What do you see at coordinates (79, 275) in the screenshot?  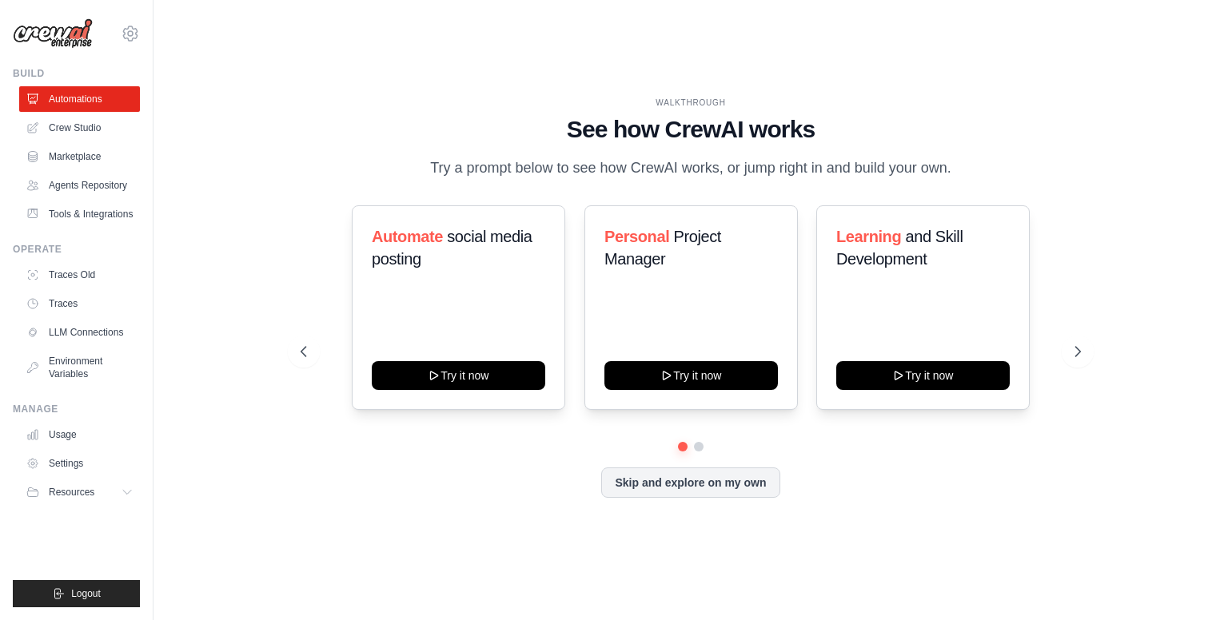 I see `a: Traces Old` at bounding box center [79, 275].